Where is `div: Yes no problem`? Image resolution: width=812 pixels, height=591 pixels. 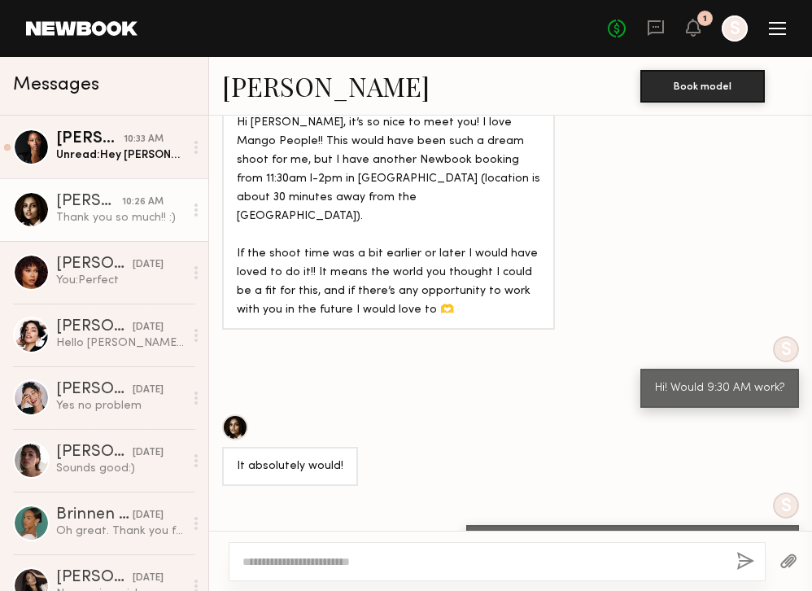 div: Yes no problem is located at coordinates (120, 405).